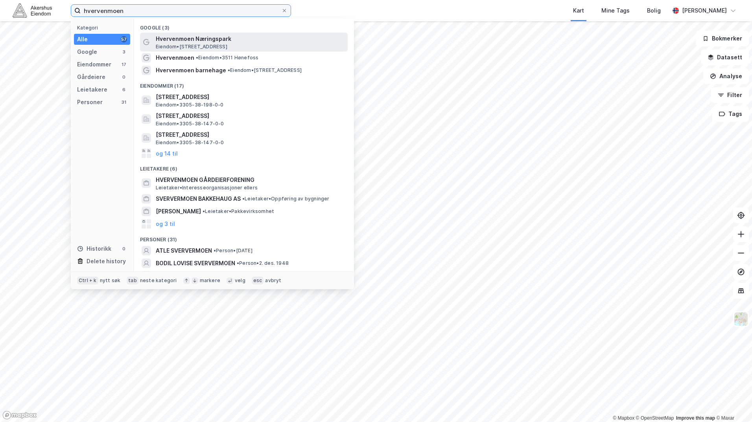  Describe the element at coordinates (90, 102) in the screenshot. I see `div: Personer` at that location.